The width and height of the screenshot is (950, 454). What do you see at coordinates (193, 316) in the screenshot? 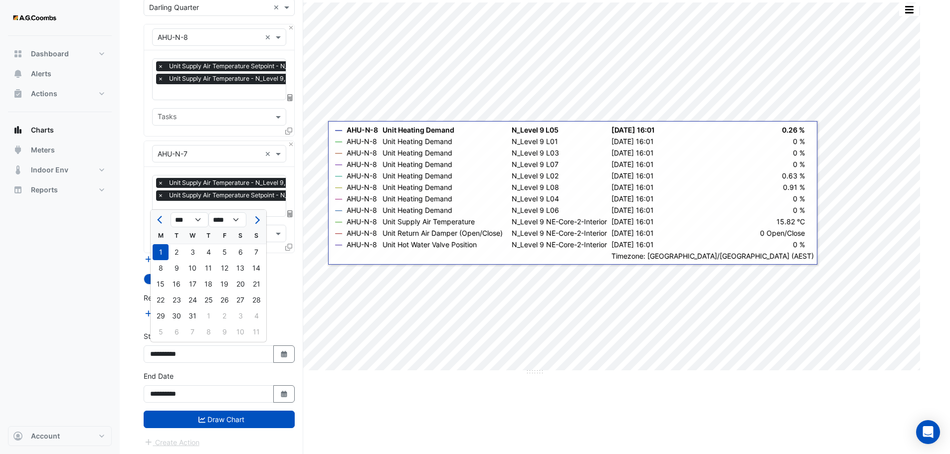
I see `div: Wednesday, July 31, 2024` at bounding box center [193, 316].